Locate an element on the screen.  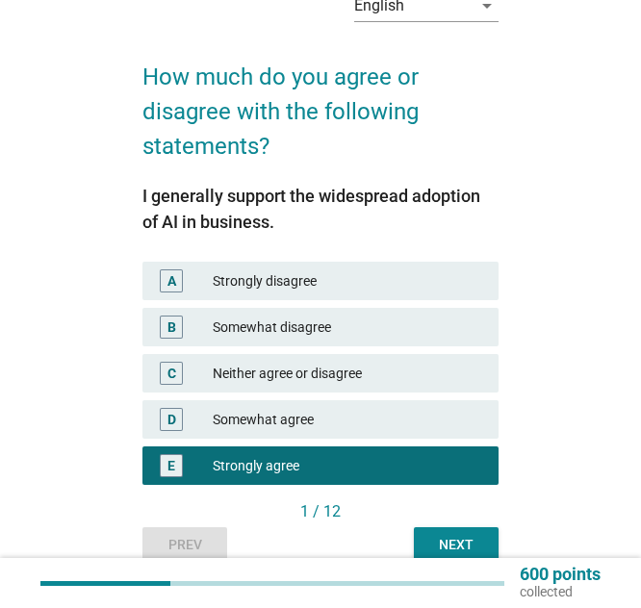
div: E is located at coordinates (171, 466).